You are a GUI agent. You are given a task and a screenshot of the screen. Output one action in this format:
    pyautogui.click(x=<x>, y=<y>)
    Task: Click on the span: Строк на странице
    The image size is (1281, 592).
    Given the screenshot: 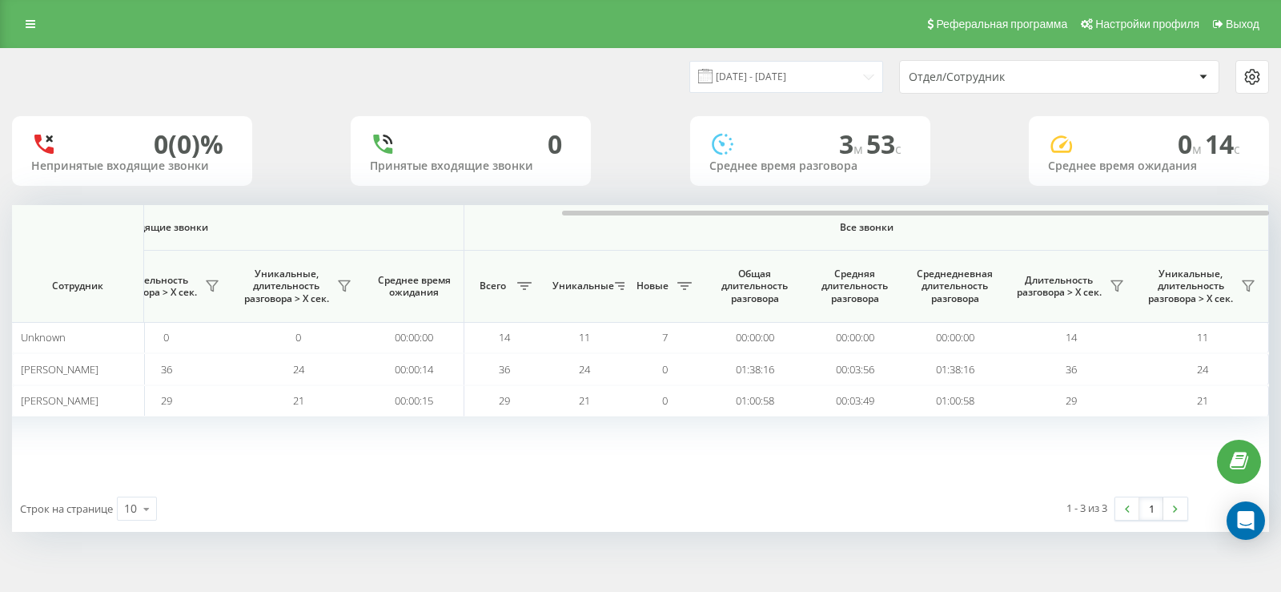 What is the action you would take?
    pyautogui.click(x=66, y=508)
    